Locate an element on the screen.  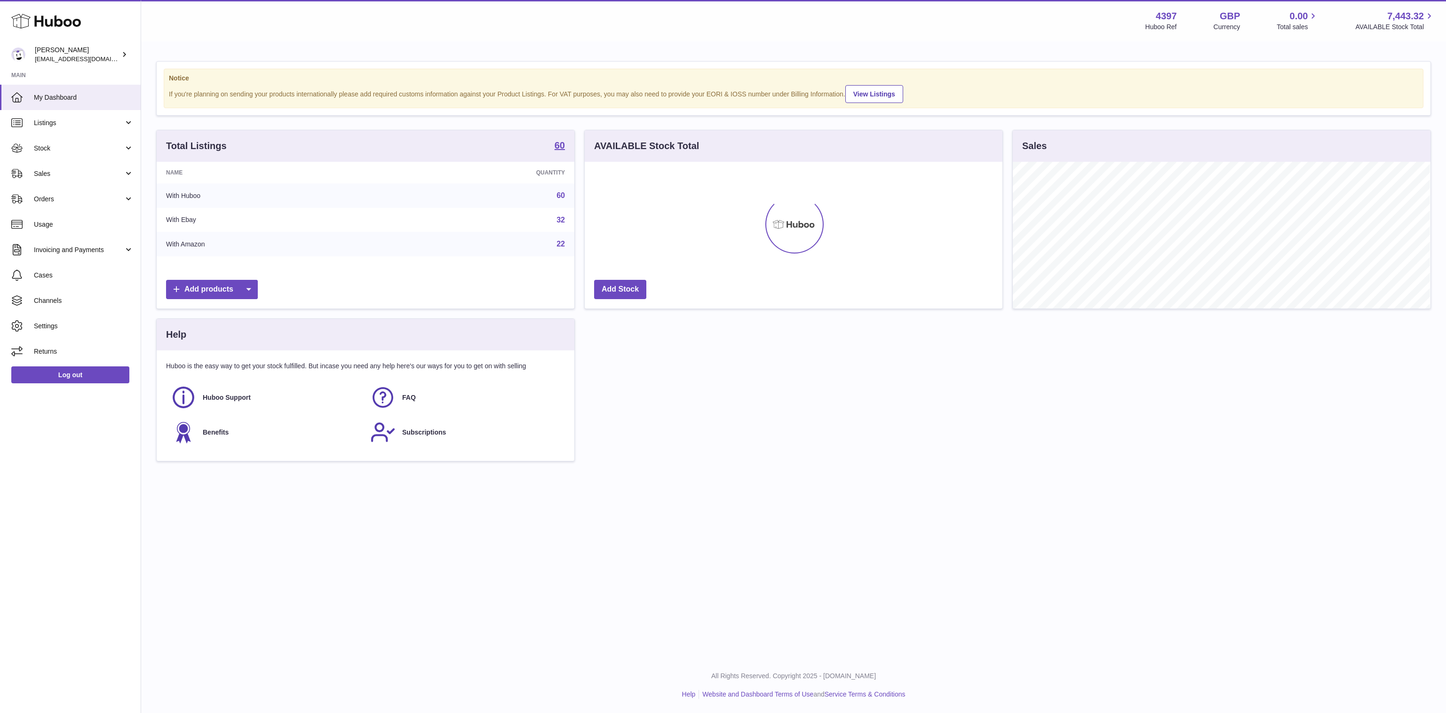
span: Huboo Support is located at coordinates (227, 398).